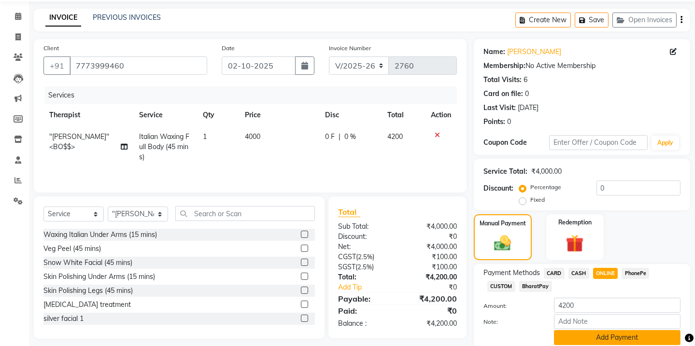 The width and height of the screenshot is (695, 346). I want to click on span: CASH, so click(578, 273).